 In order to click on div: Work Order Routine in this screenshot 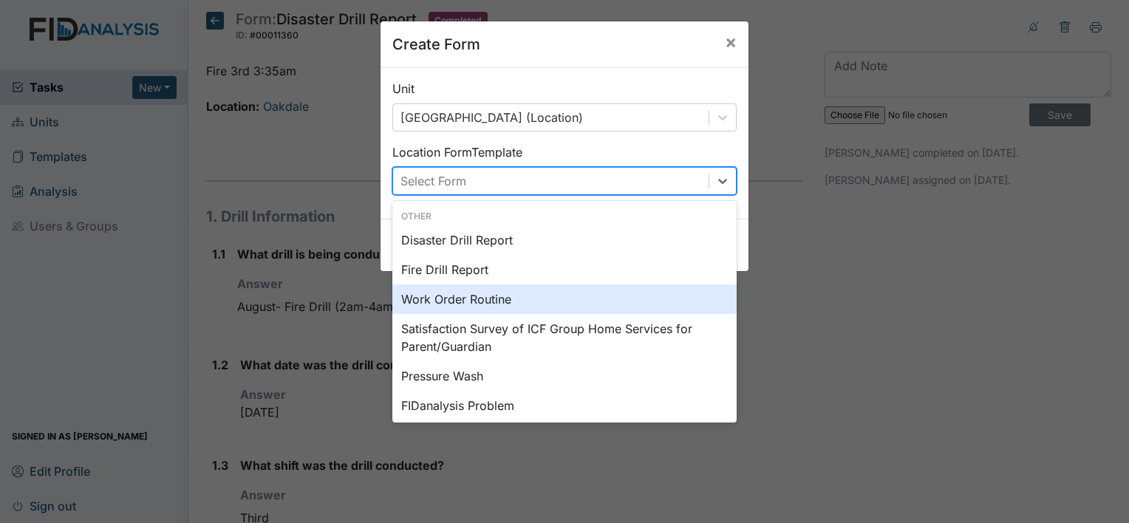, I will do `click(564, 299)`.